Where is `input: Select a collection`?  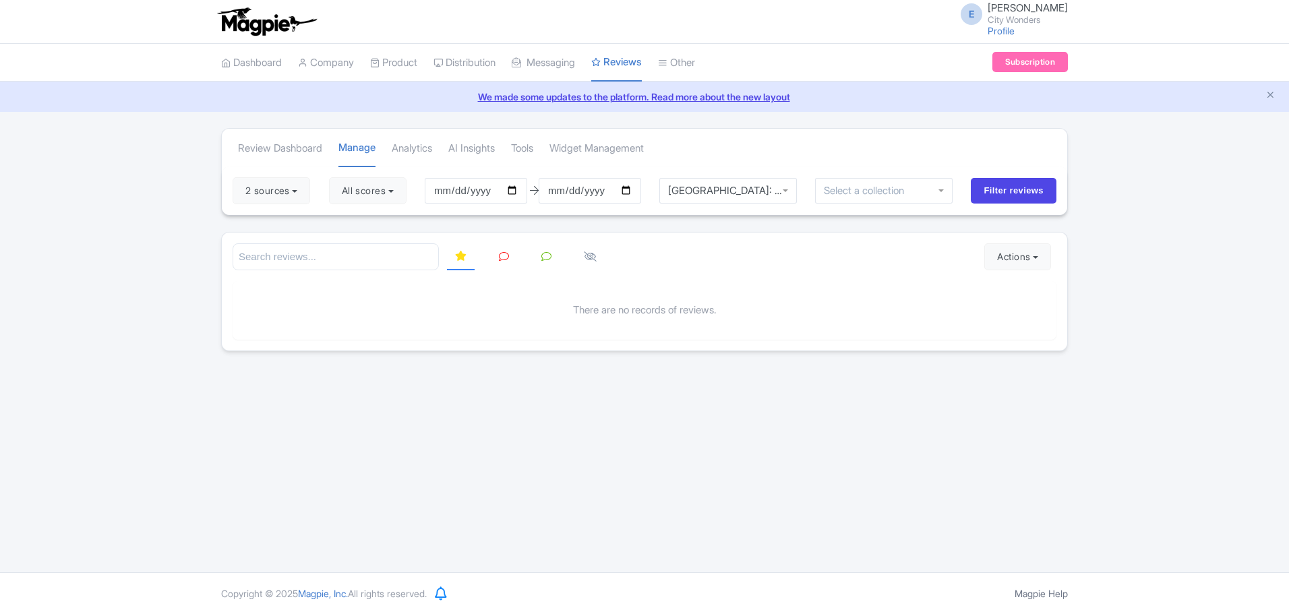 input: Select a collection is located at coordinates (868, 191).